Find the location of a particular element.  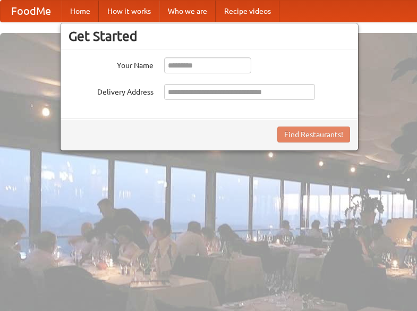

a: FoodMe is located at coordinates (31, 11).